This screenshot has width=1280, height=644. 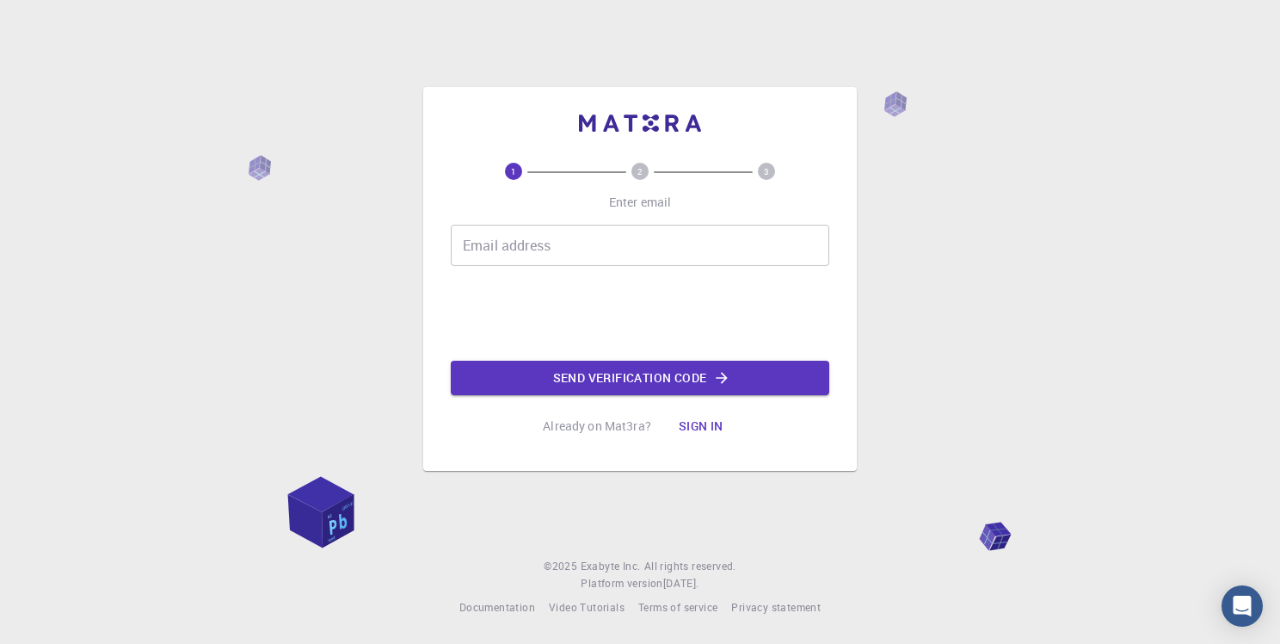 I want to click on text: 3, so click(x=767, y=171).